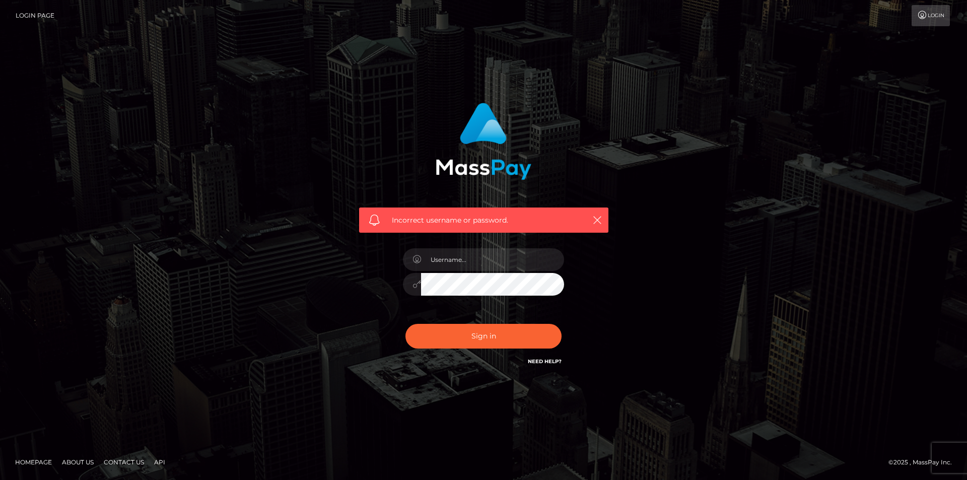 This screenshot has width=967, height=480. Describe the element at coordinates (160, 462) in the screenshot. I see `a: API` at that location.